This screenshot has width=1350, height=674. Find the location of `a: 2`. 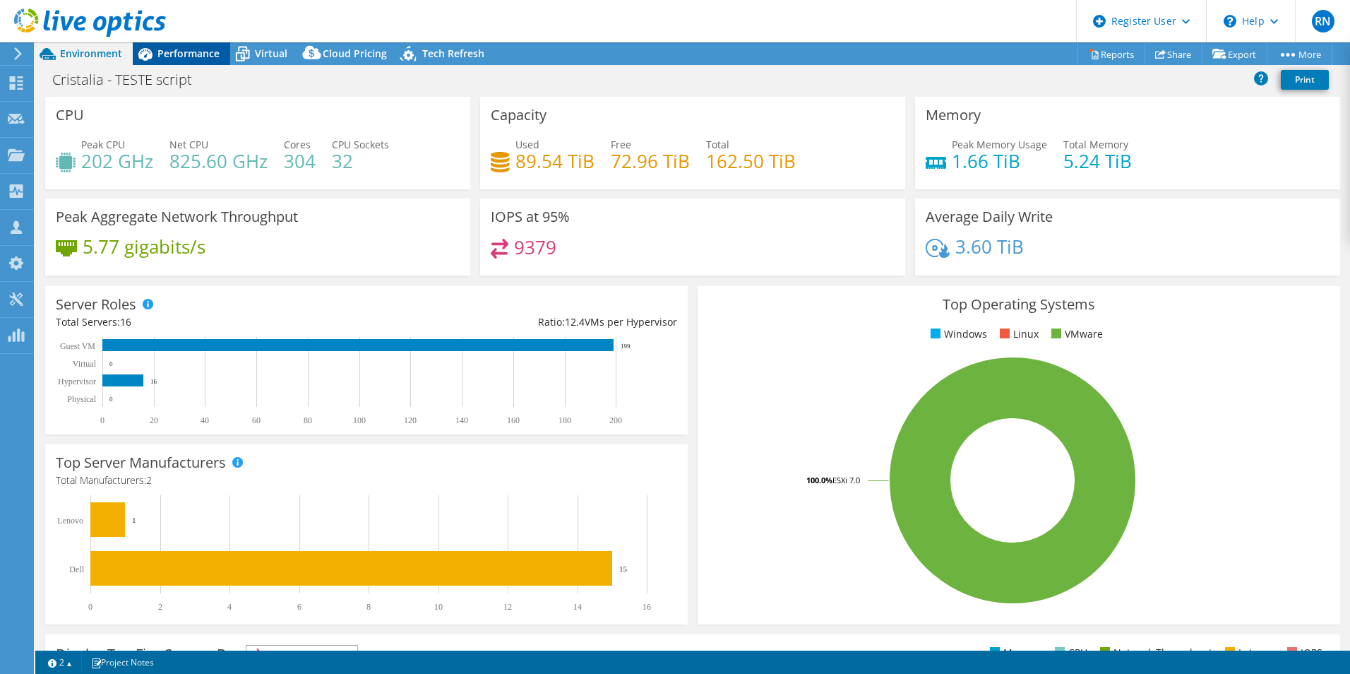

a: 2 is located at coordinates (60, 662).